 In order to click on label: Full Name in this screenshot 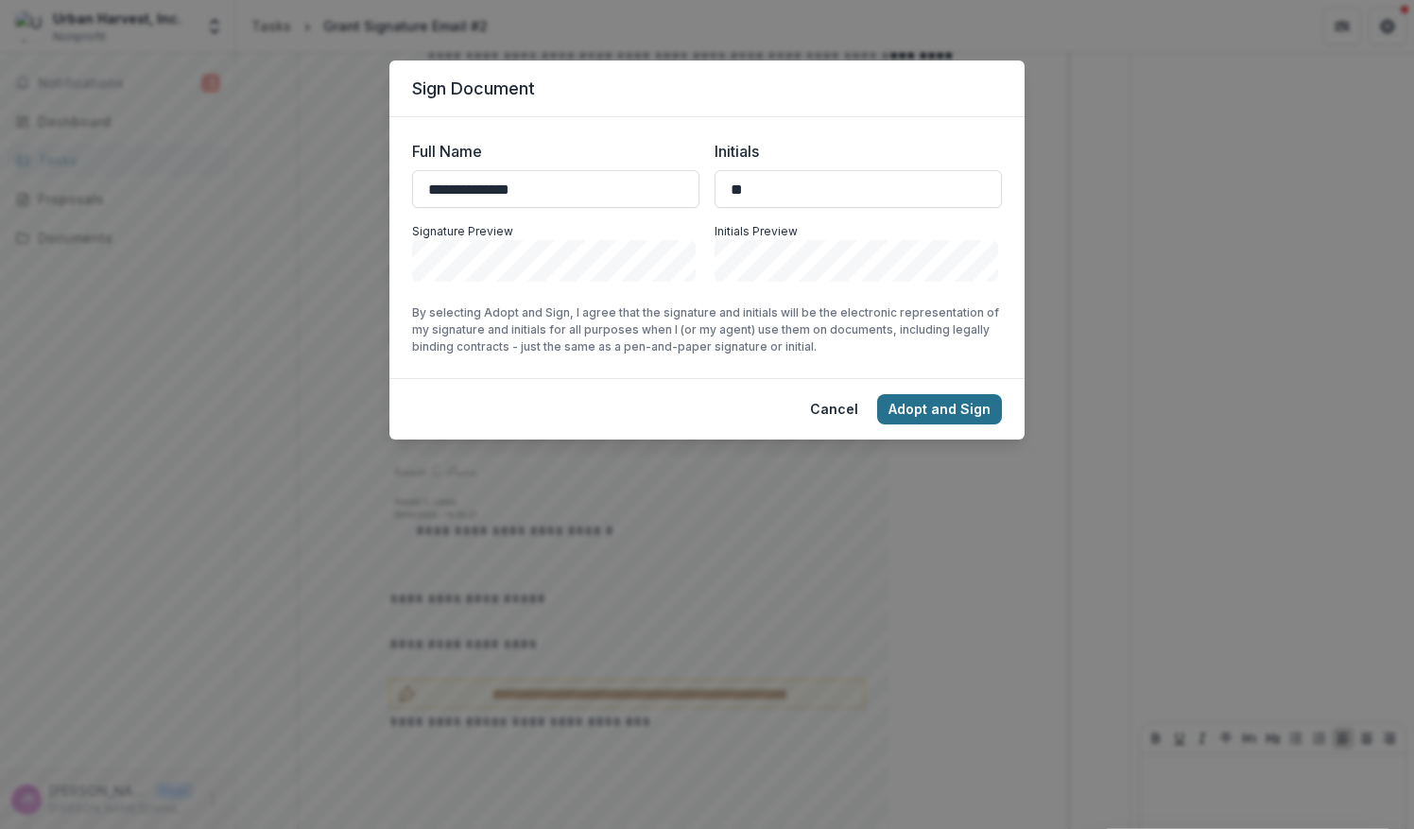, I will do `click(550, 151)`.